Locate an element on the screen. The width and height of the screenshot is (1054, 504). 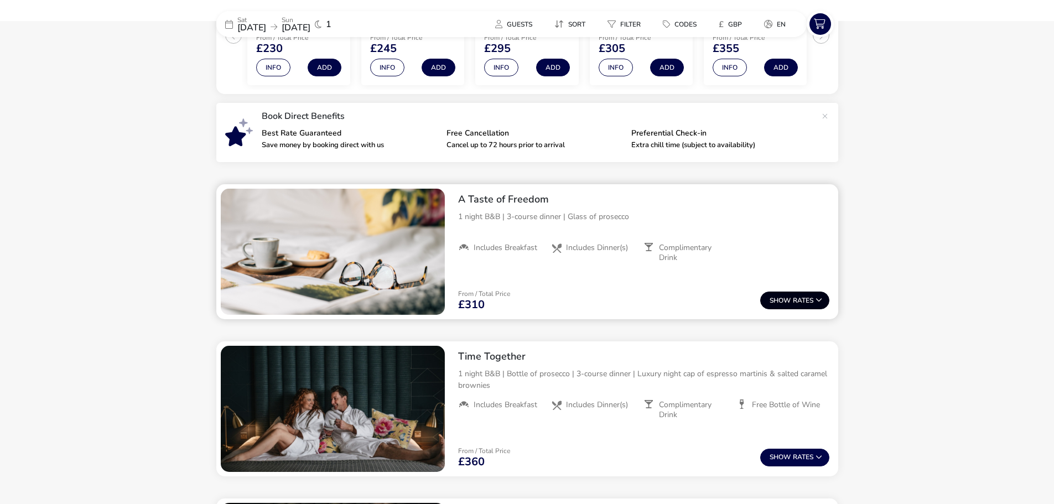
naf-pibe-menu-bar-item: £GBP is located at coordinates (733, 24).